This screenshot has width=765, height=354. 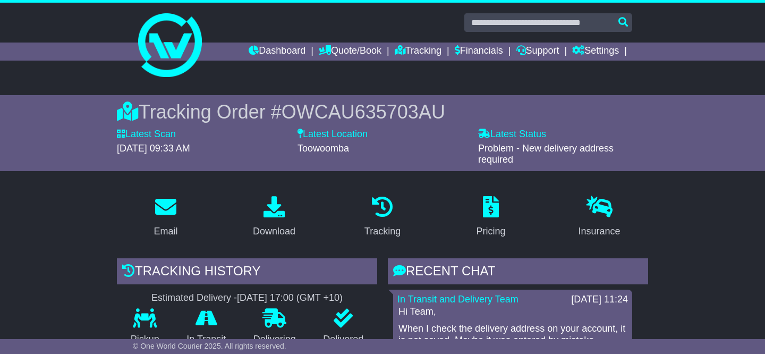 I want to click on div: RECENT CHAT, so click(x=518, y=272).